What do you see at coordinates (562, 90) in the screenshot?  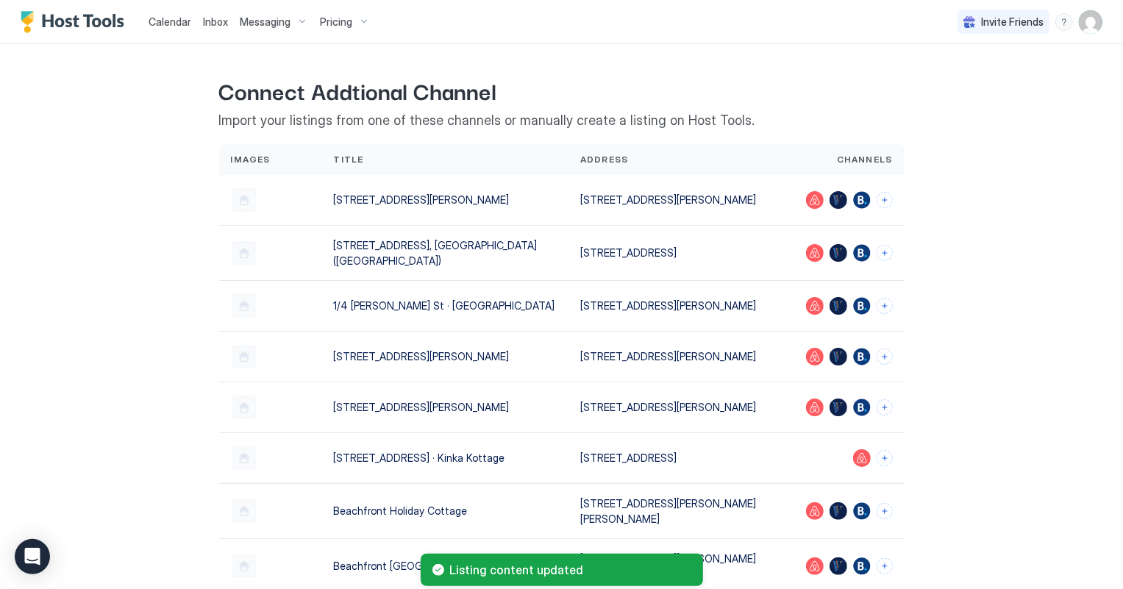 I see `span: Connect Addtional Channel` at bounding box center [562, 90].